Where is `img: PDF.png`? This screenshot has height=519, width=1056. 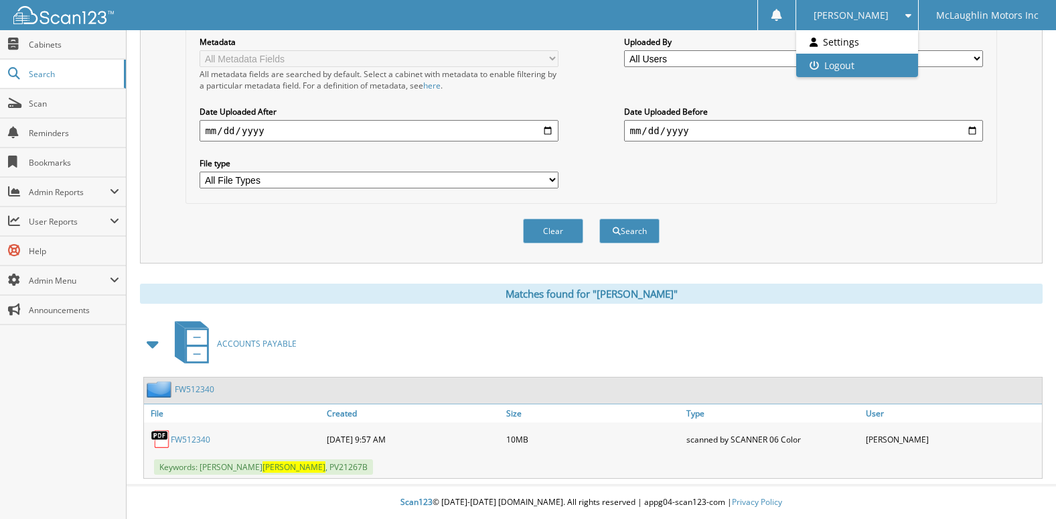
img: PDF.png is located at coordinates (161, 439).